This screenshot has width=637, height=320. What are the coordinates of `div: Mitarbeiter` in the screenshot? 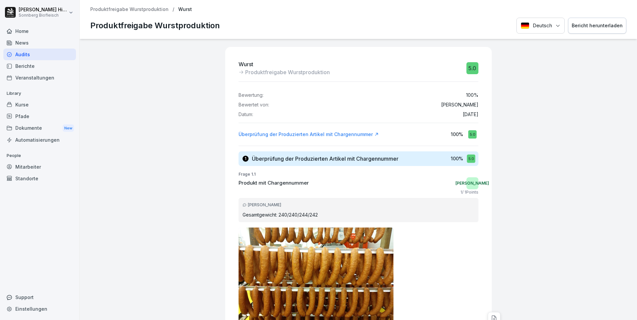 It's located at (40, 167).